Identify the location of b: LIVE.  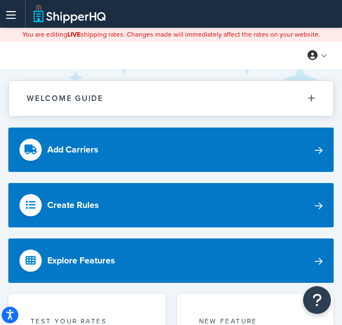
(74, 34).